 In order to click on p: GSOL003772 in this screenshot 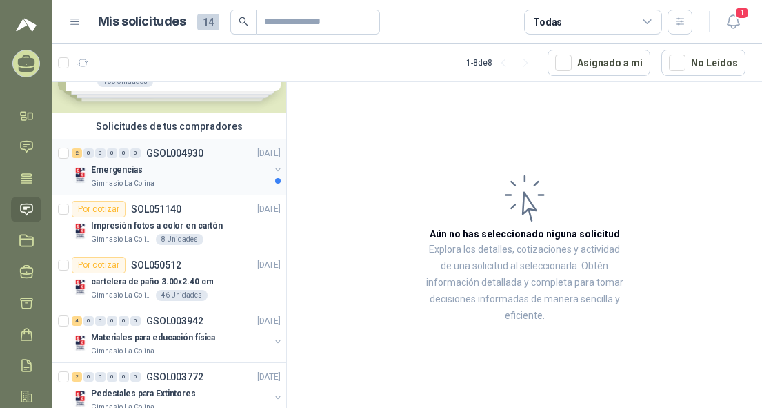, I will do `click(175, 377)`.